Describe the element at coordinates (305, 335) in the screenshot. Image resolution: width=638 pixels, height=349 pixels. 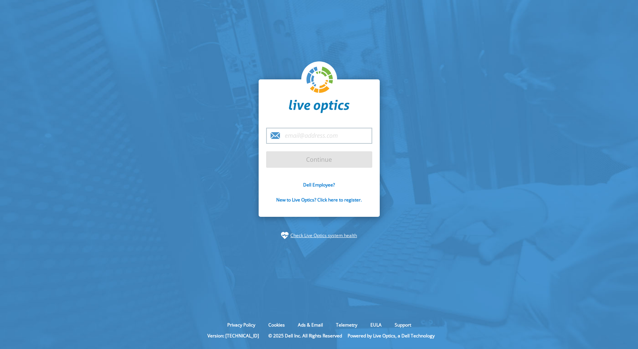
I see `li: © 2025 Dell Inc. All Rights Reserved` at that location.